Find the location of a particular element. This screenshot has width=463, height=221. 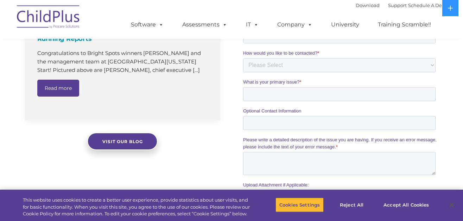

a: Company is located at coordinates (295, 25).